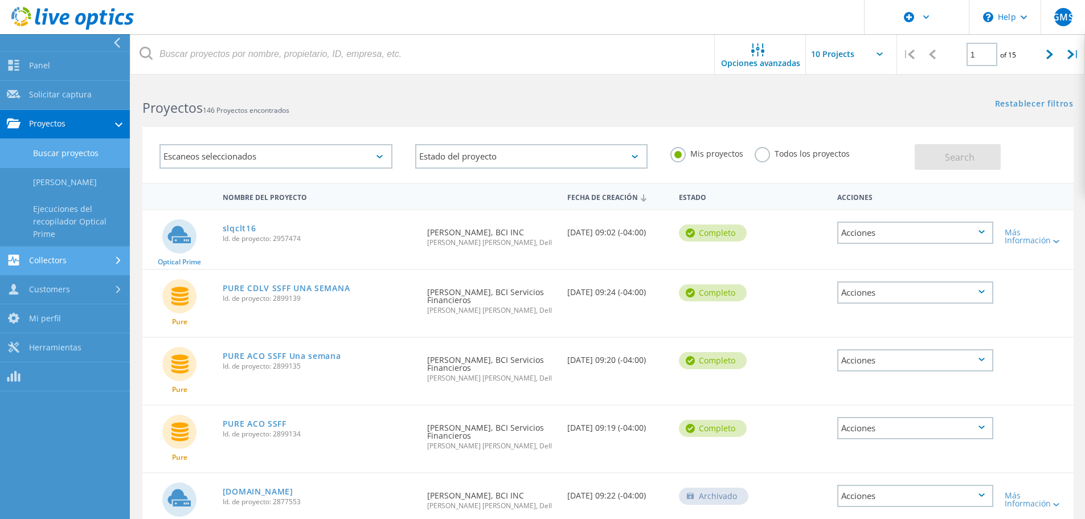 The width and height of the screenshot is (1085, 519). I want to click on div: Estado, so click(715, 196).